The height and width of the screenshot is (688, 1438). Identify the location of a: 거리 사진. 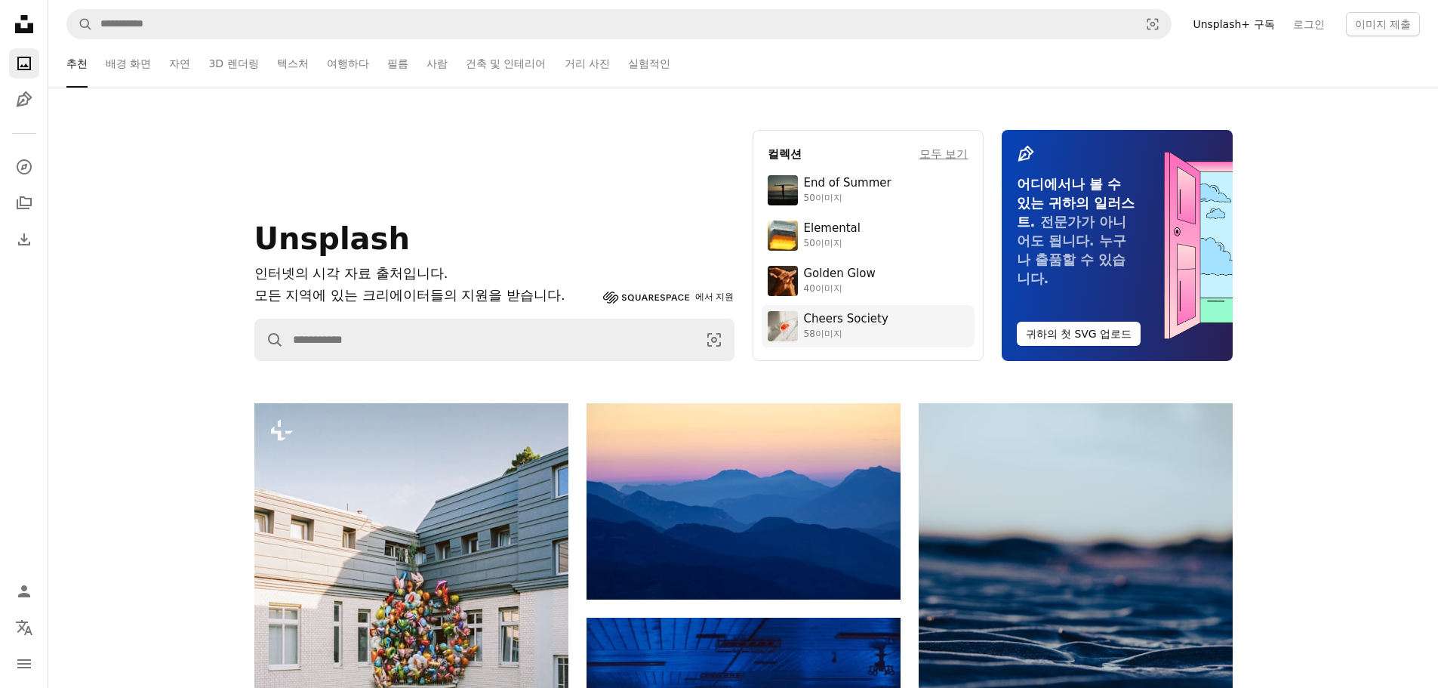
(587, 63).